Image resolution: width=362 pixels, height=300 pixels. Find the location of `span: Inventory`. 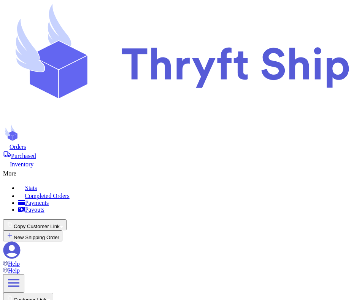

span: Inventory is located at coordinates (22, 164).